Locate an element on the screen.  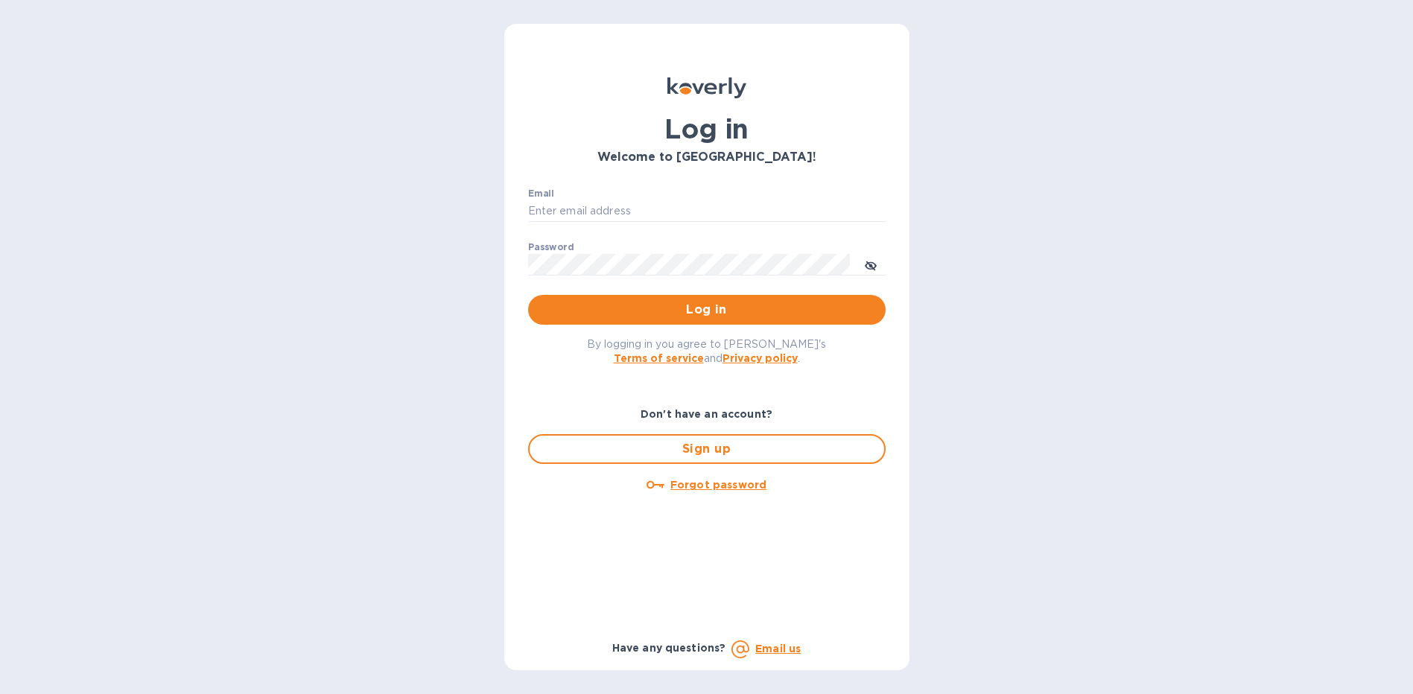
label: Email is located at coordinates (541, 194).